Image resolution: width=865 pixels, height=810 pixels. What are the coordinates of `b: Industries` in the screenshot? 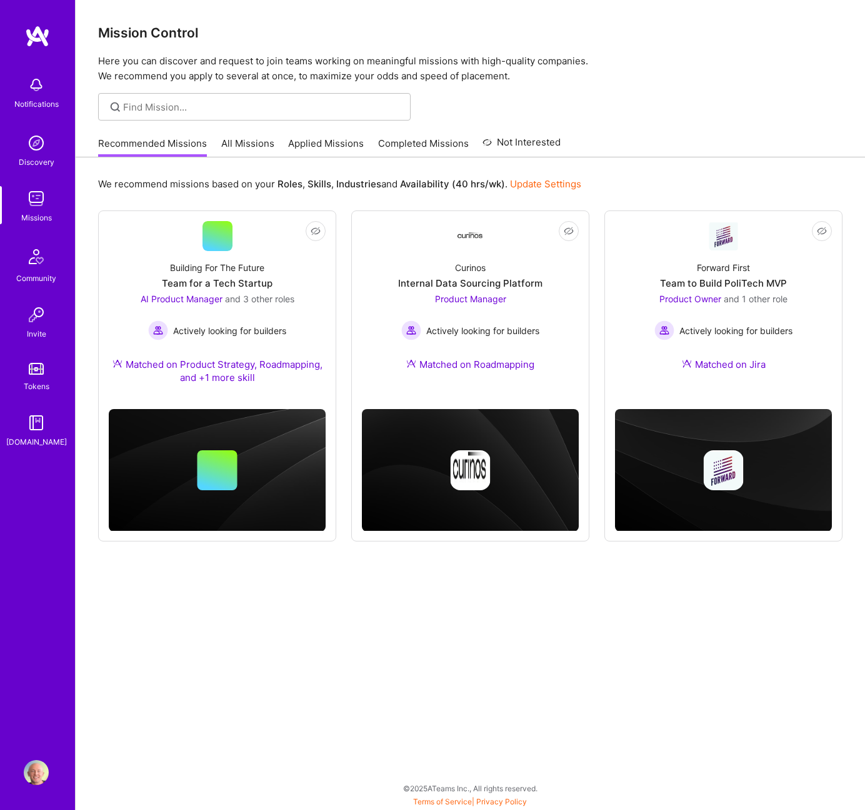 It's located at (359, 184).